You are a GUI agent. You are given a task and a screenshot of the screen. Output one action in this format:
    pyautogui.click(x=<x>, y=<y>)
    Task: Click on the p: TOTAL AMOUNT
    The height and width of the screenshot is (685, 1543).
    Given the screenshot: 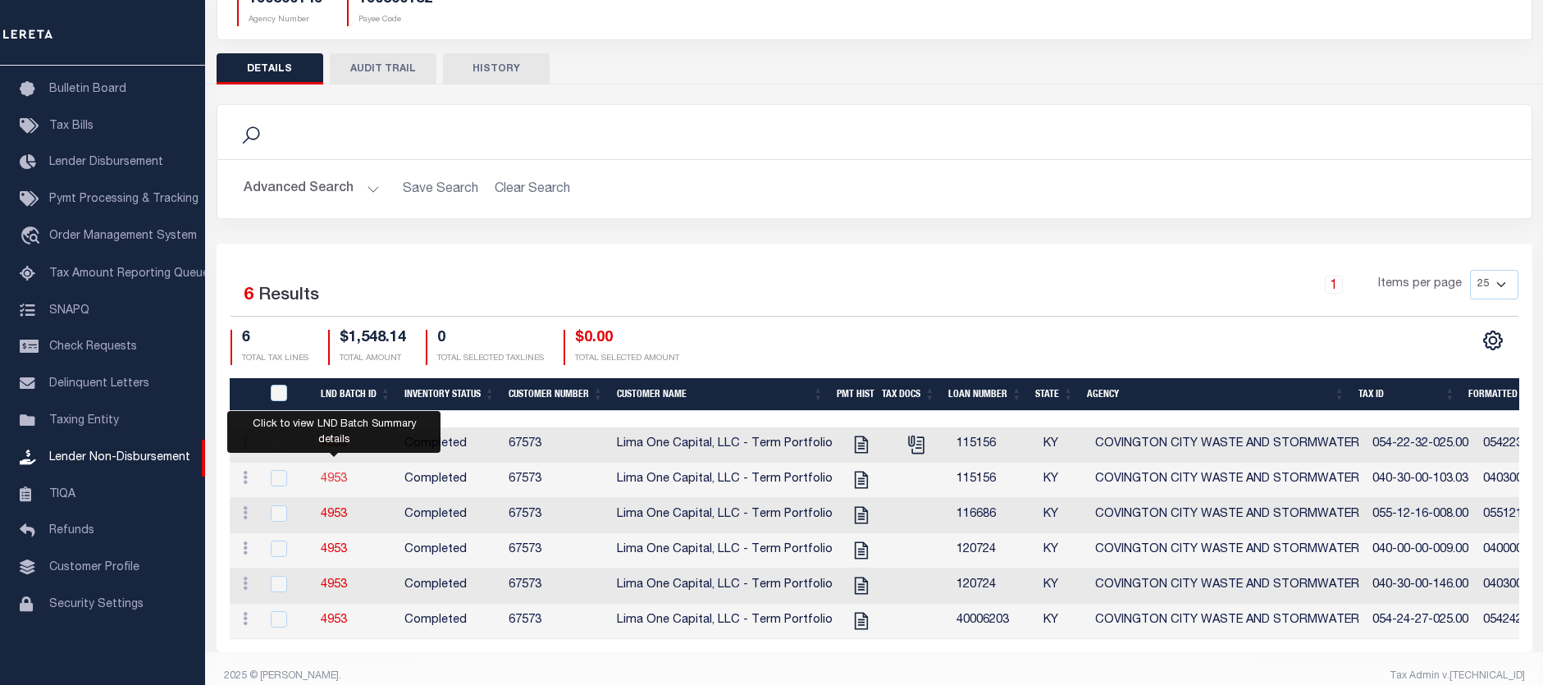 What is the action you would take?
    pyautogui.click(x=372, y=358)
    